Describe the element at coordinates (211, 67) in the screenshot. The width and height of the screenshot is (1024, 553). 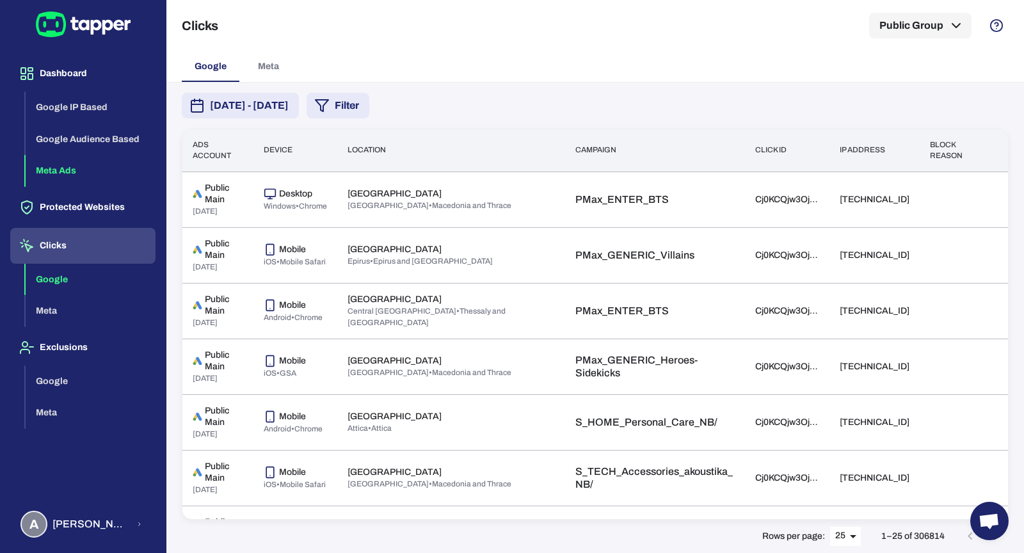
I see `span: Google` at that location.